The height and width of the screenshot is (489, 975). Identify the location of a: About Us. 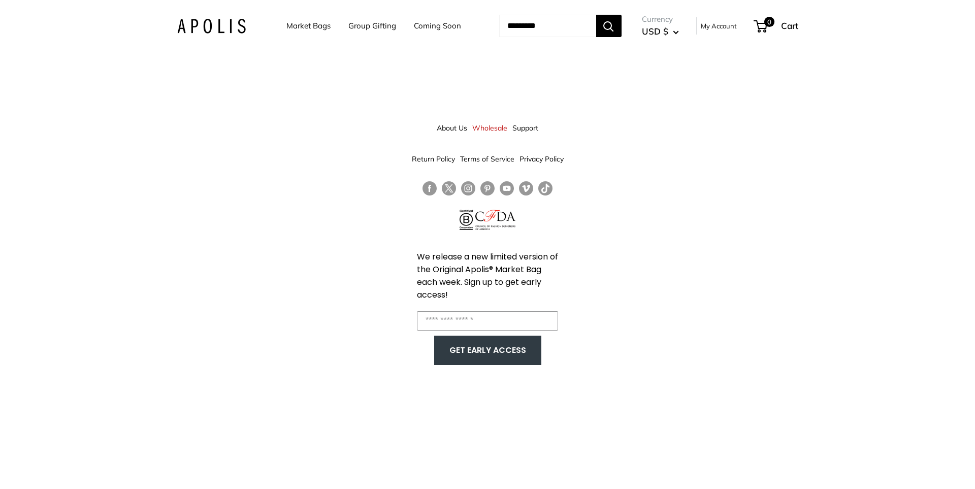
(452, 128).